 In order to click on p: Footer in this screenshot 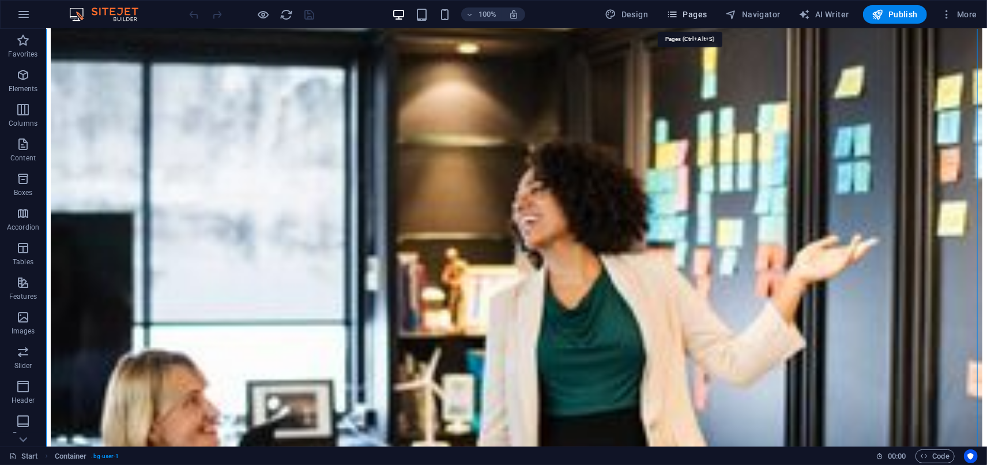, I will do `click(23, 435)`.